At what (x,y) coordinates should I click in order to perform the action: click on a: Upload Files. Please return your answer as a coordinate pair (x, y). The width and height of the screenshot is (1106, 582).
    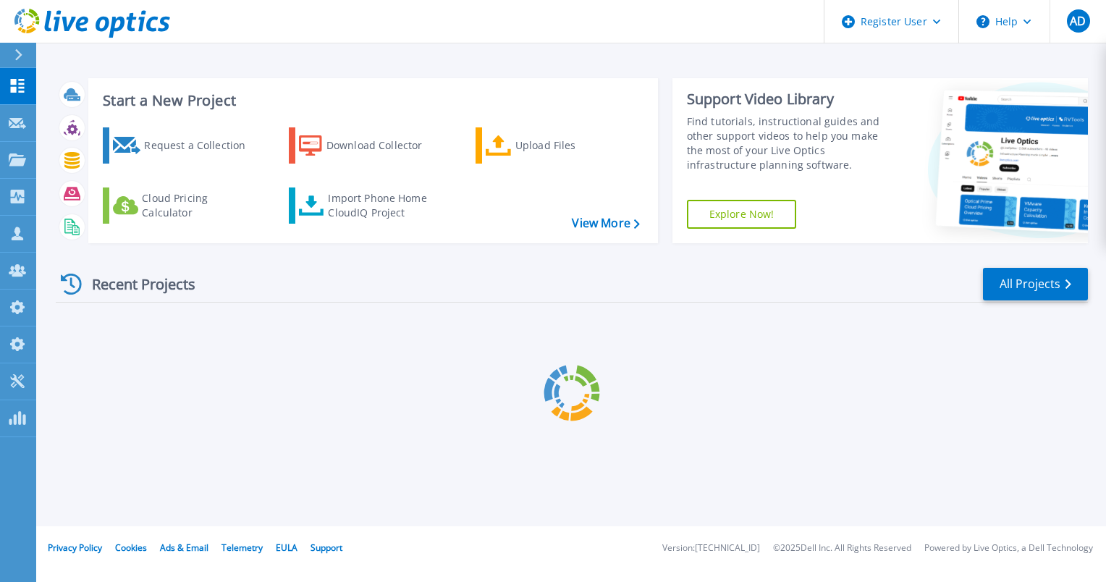
    Looking at the image, I should click on (556, 145).